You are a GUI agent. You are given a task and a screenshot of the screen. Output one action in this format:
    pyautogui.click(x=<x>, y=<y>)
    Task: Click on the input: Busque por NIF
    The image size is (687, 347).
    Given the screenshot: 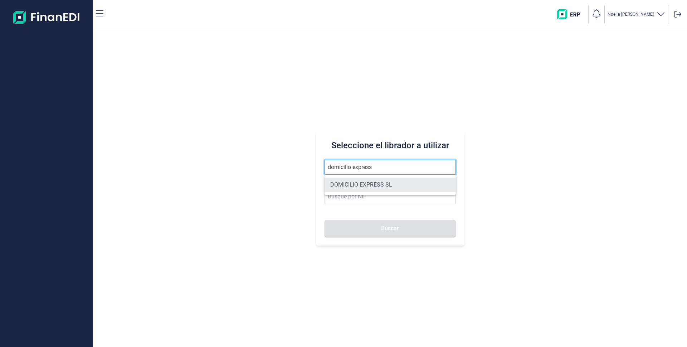 What is the action you would take?
    pyautogui.click(x=390, y=196)
    